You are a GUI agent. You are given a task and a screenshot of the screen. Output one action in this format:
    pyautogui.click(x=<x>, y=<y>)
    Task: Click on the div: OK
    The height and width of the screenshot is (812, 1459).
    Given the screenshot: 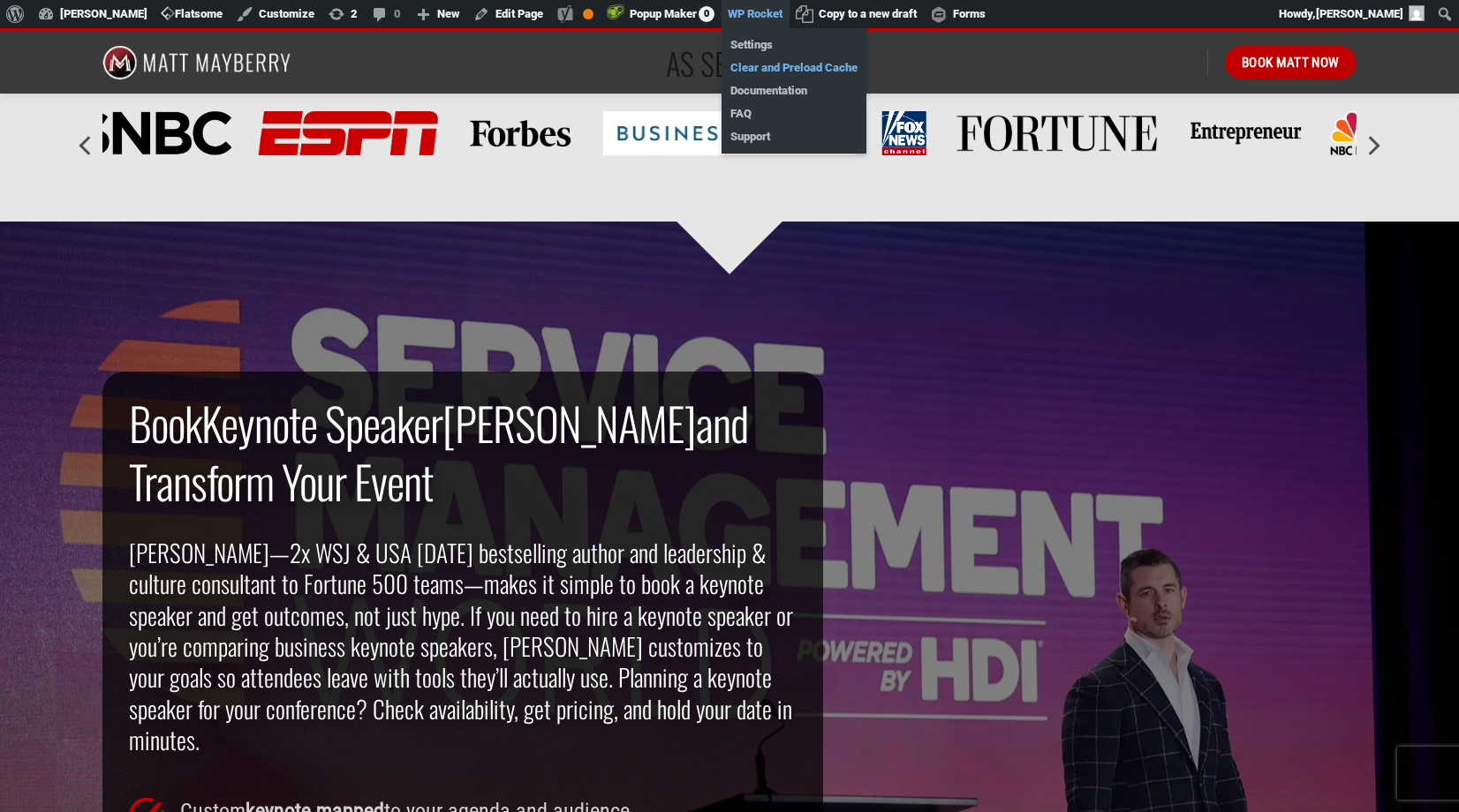 What is the action you would take?
    pyautogui.click(x=588, y=14)
    